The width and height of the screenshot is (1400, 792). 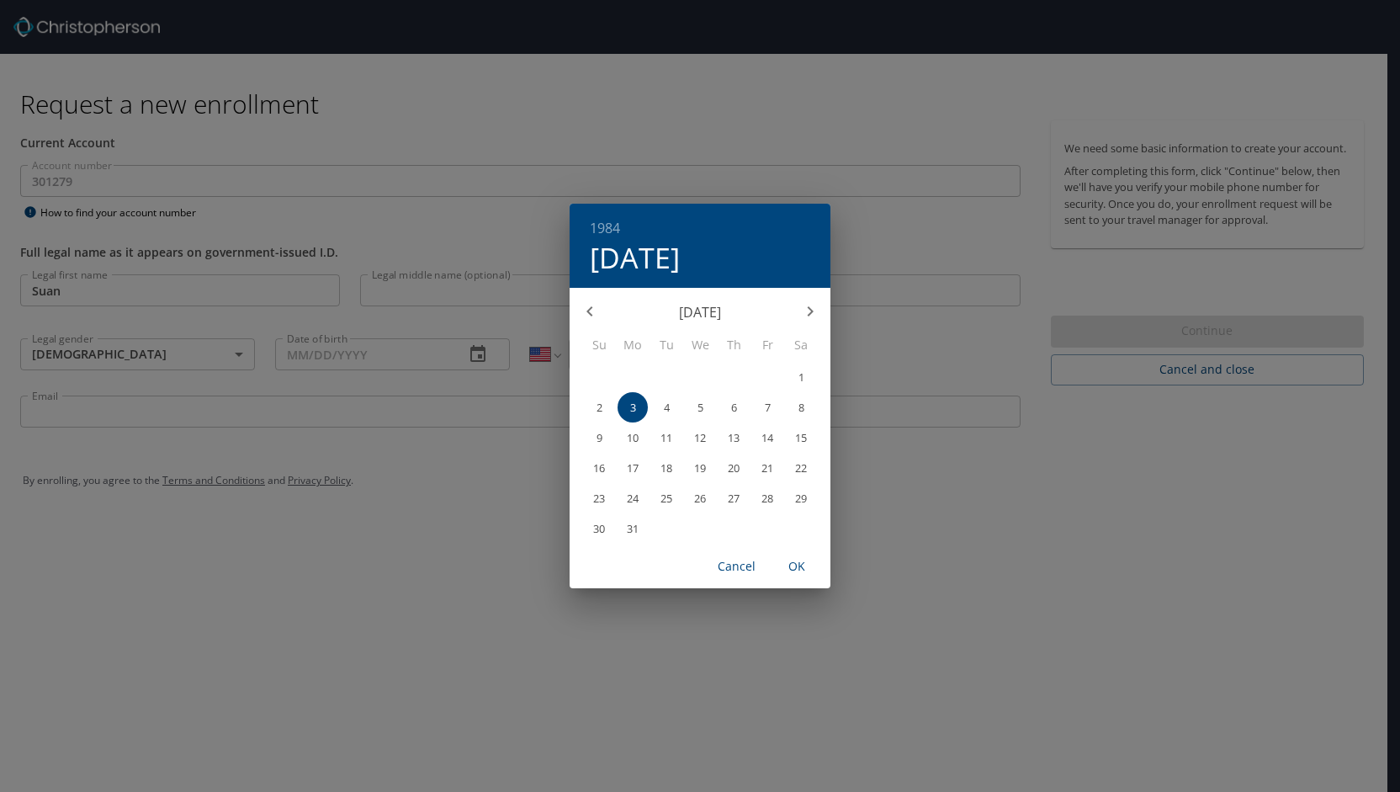 I want to click on p: 6, so click(x=734, y=407).